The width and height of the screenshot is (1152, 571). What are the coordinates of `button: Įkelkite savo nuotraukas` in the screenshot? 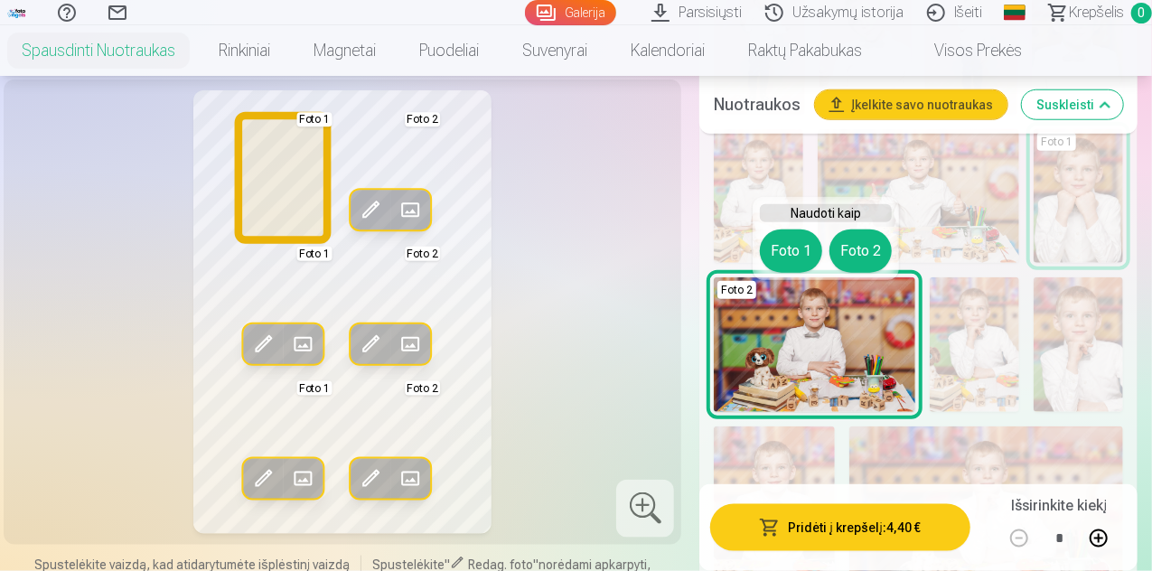 It's located at (910, 105).